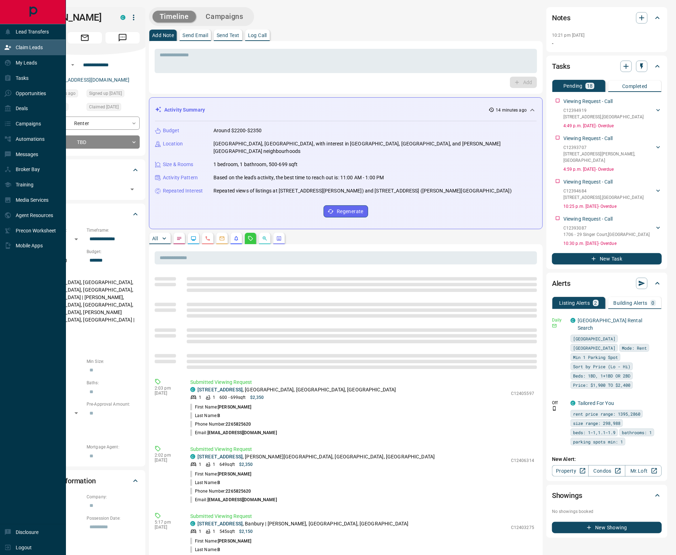 The width and height of the screenshot is (676, 555). I want to click on svg: Agent Actions, so click(279, 238).